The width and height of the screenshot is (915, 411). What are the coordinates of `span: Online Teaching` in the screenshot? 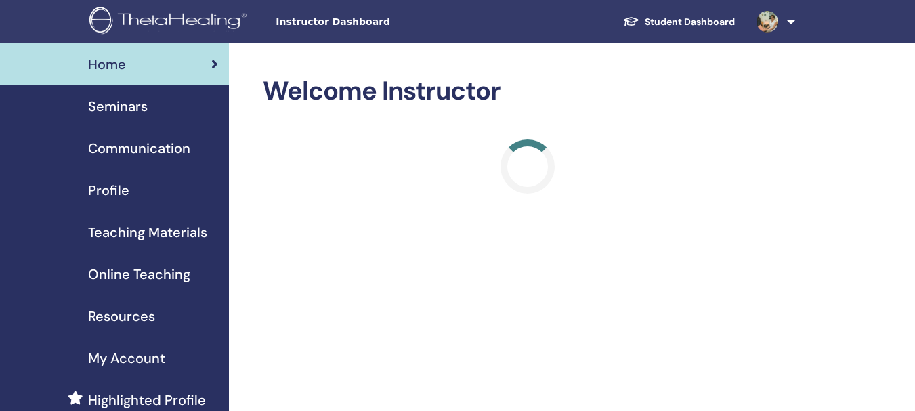 It's located at (139, 274).